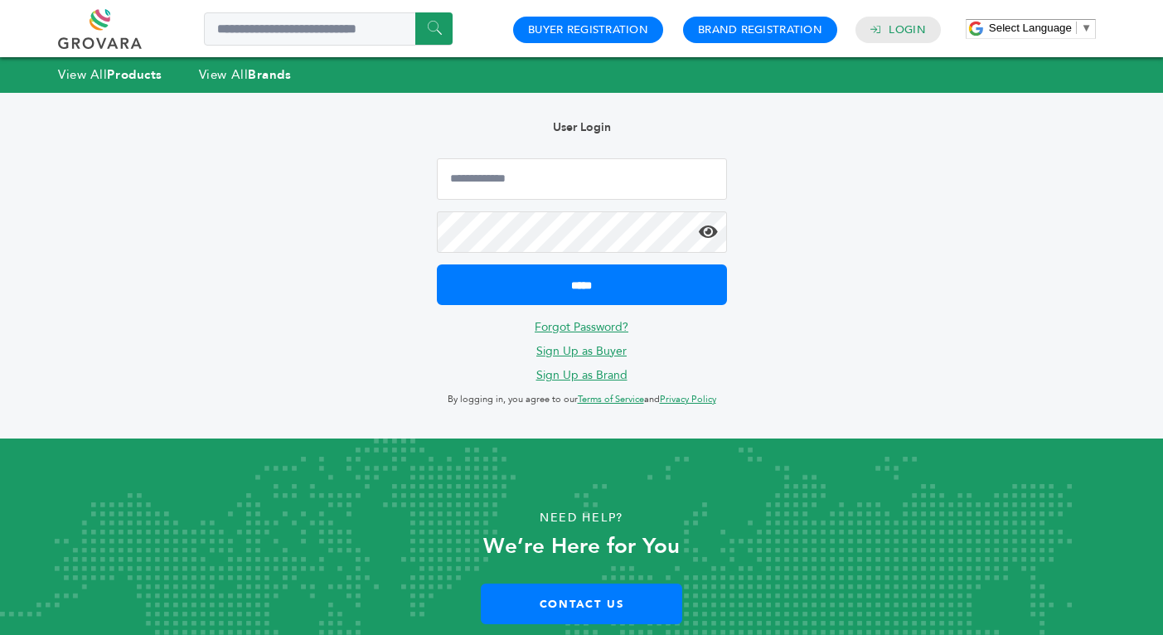  I want to click on p: By logging in, you agree to our and, so click(582, 400).